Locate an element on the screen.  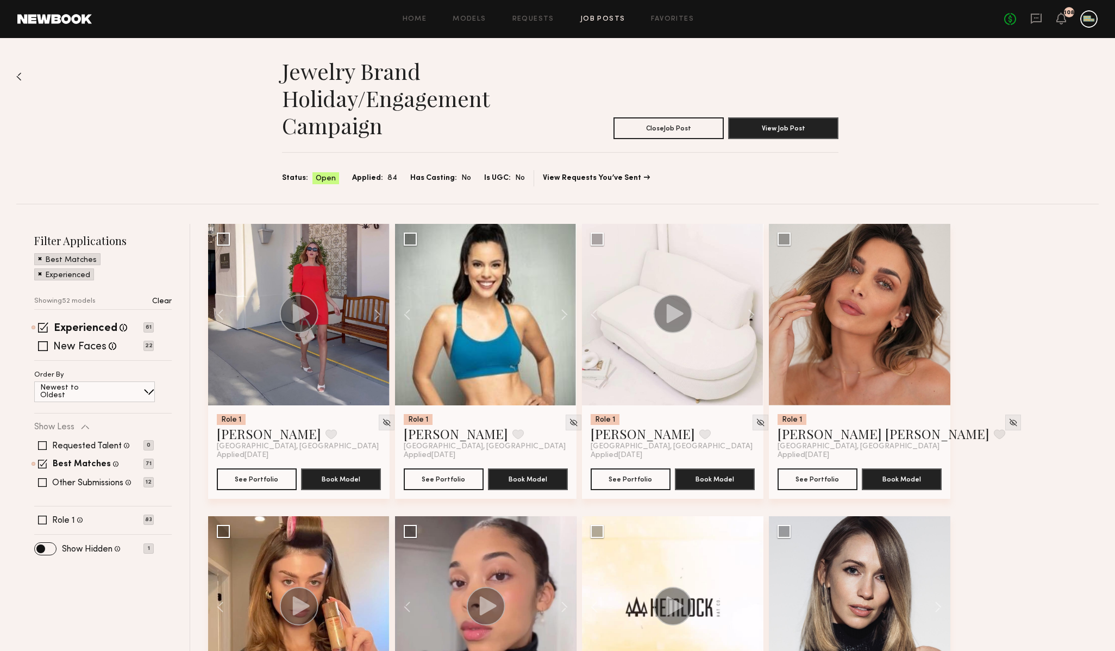
span: Status: is located at coordinates (295, 178).